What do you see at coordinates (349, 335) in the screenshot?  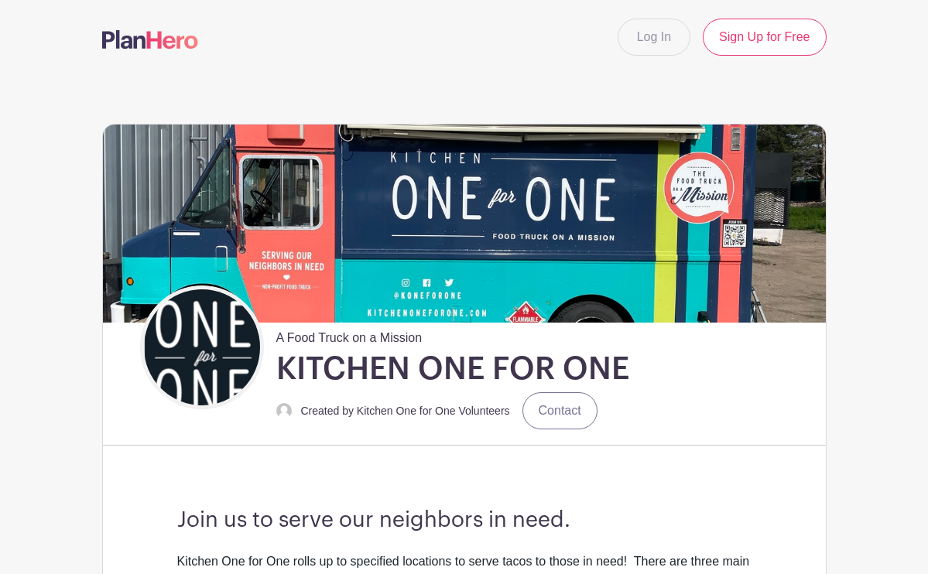 I see `span: A Food Truck on a Mission` at bounding box center [349, 335].